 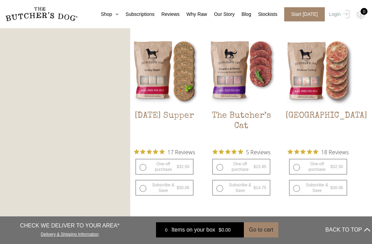 I want to click on button: BACK TO TOP, so click(x=348, y=230).